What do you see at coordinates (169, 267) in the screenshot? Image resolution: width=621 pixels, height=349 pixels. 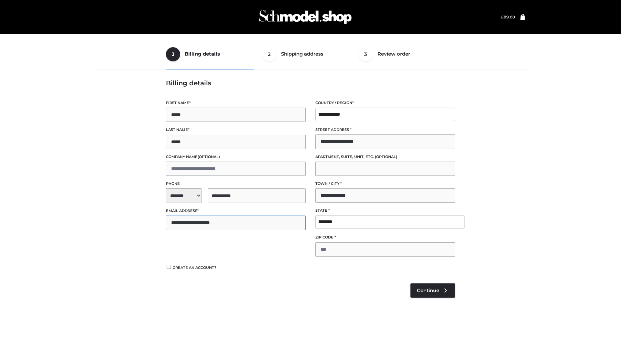 I see `input: Create an account?` at bounding box center [169, 267].